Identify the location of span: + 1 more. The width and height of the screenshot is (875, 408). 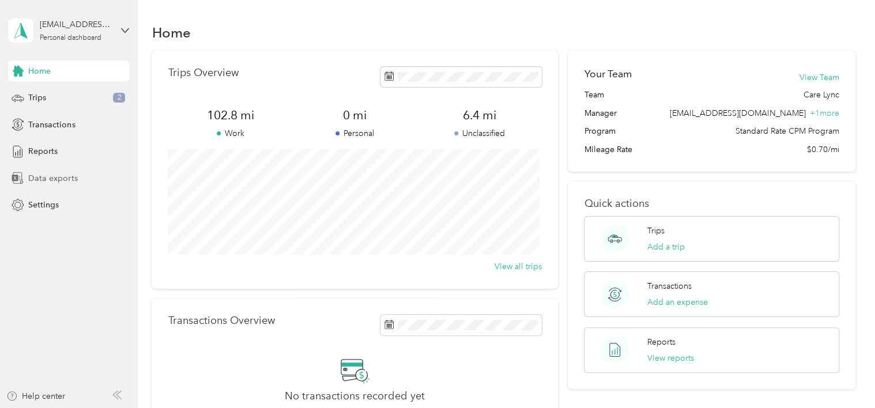
(824, 113).